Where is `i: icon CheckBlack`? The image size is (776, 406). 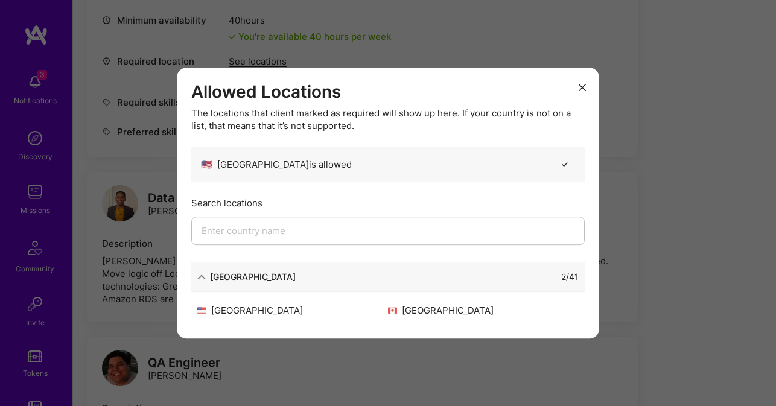 i: icon CheckBlack is located at coordinates (565, 164).